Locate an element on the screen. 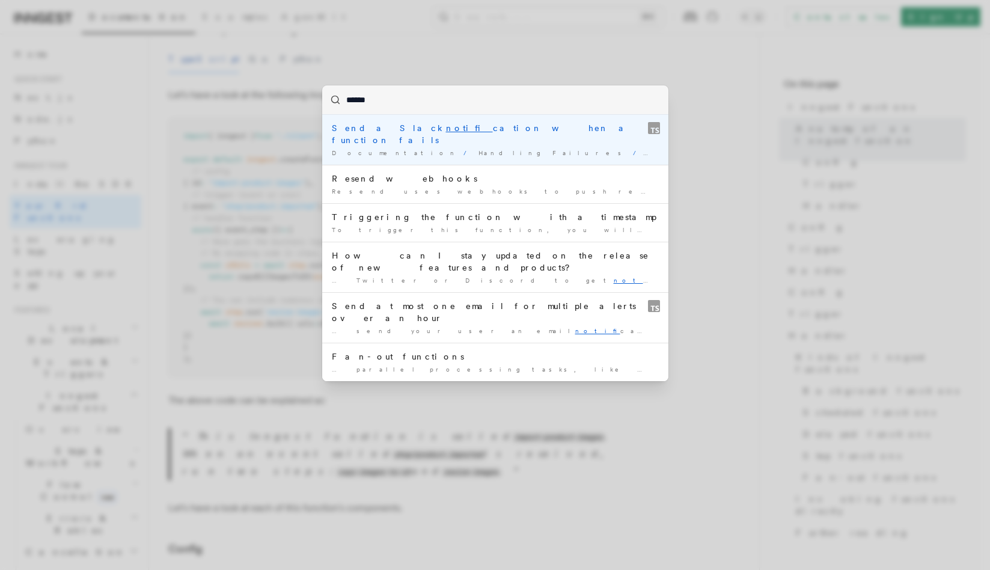 This screenshot has width=990, height=570. div: Triggering the function with a timestamp is located at coordinates (495, 217).